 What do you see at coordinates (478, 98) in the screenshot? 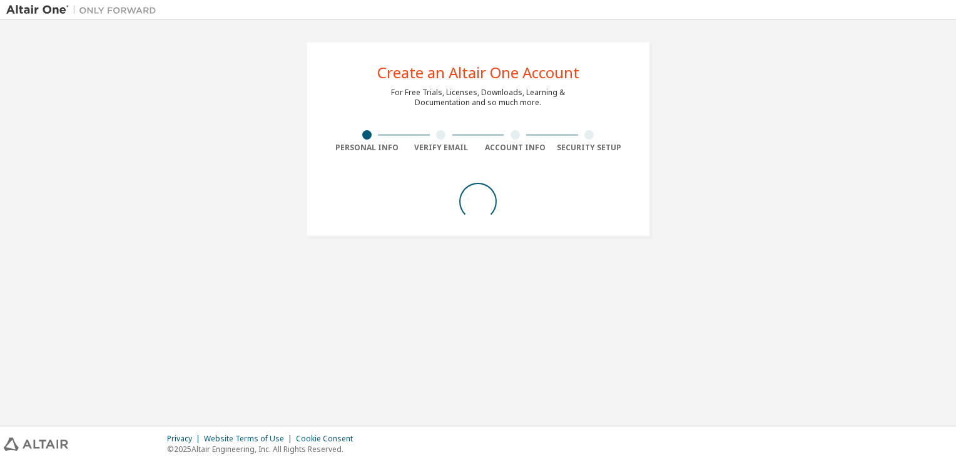
I see `div: For Free Trials, Licenses, Downloads, Learning & Documentation and so much more.` at bounding box center [478, 98].